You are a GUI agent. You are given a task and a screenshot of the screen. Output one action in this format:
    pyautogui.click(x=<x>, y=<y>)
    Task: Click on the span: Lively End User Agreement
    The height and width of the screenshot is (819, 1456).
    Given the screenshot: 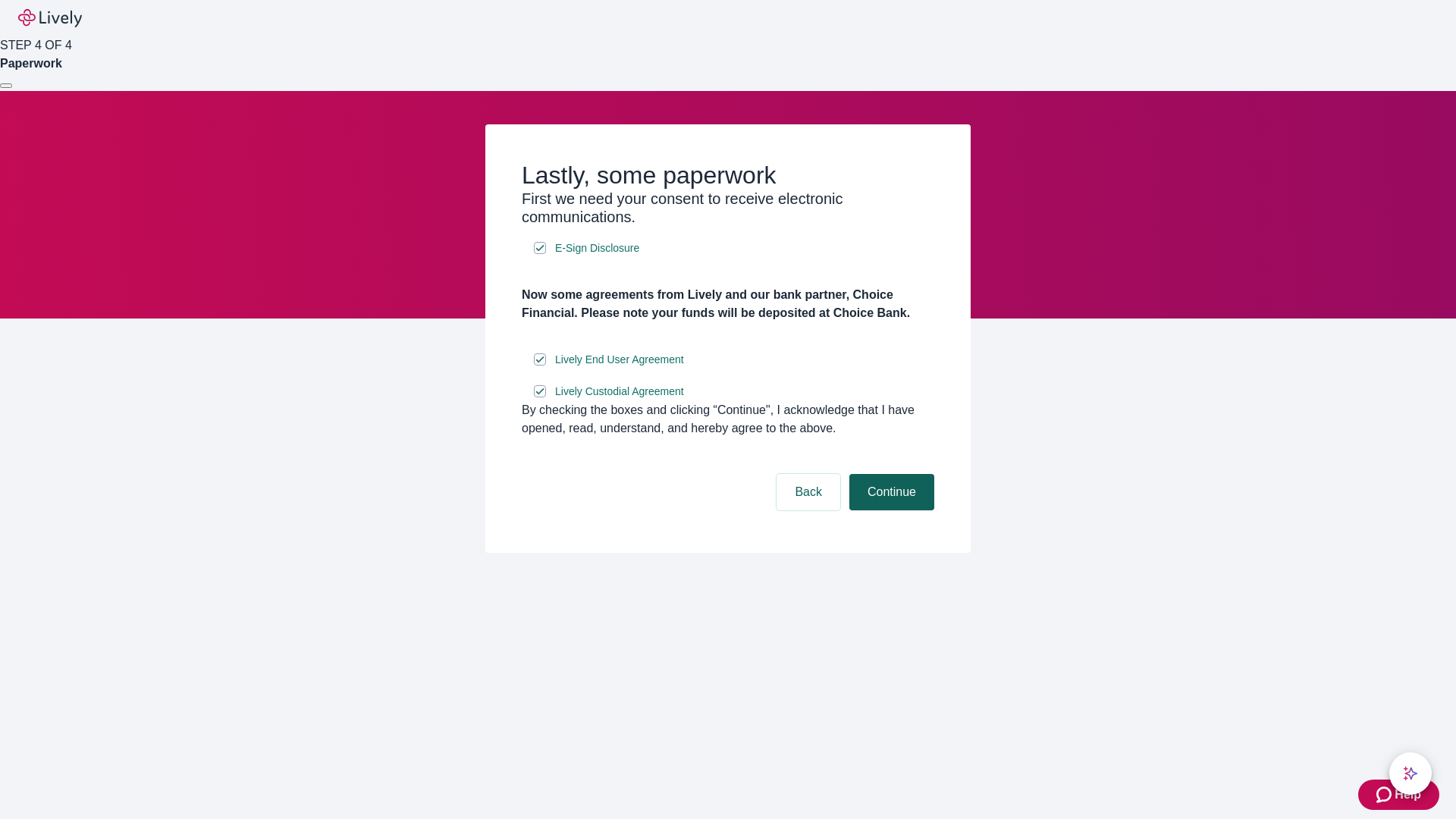 What is the action you would take?
    pyautogui.click(x=619, y=360)
    